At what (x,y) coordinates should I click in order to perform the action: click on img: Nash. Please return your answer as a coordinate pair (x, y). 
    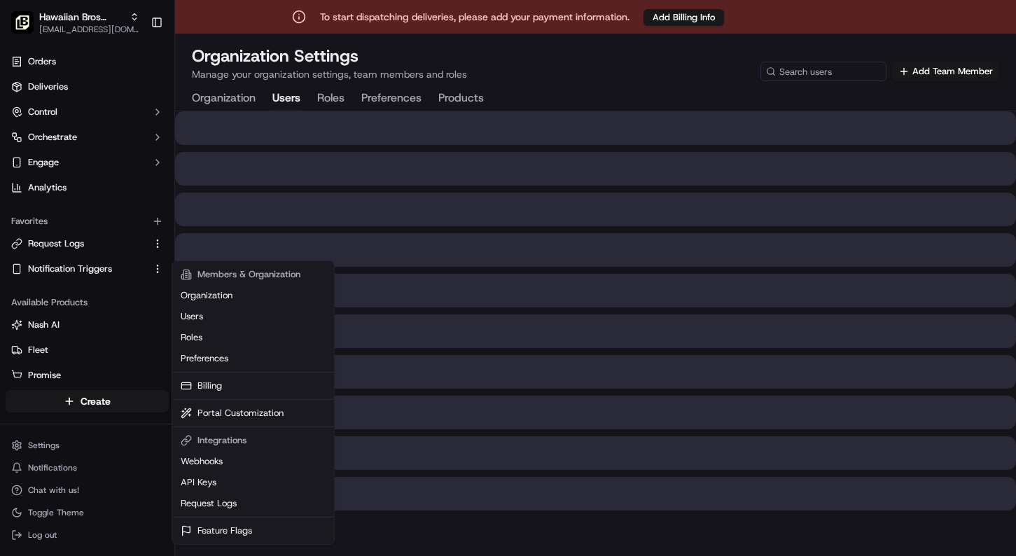
    Looking at the image, I should click on (28, 28).